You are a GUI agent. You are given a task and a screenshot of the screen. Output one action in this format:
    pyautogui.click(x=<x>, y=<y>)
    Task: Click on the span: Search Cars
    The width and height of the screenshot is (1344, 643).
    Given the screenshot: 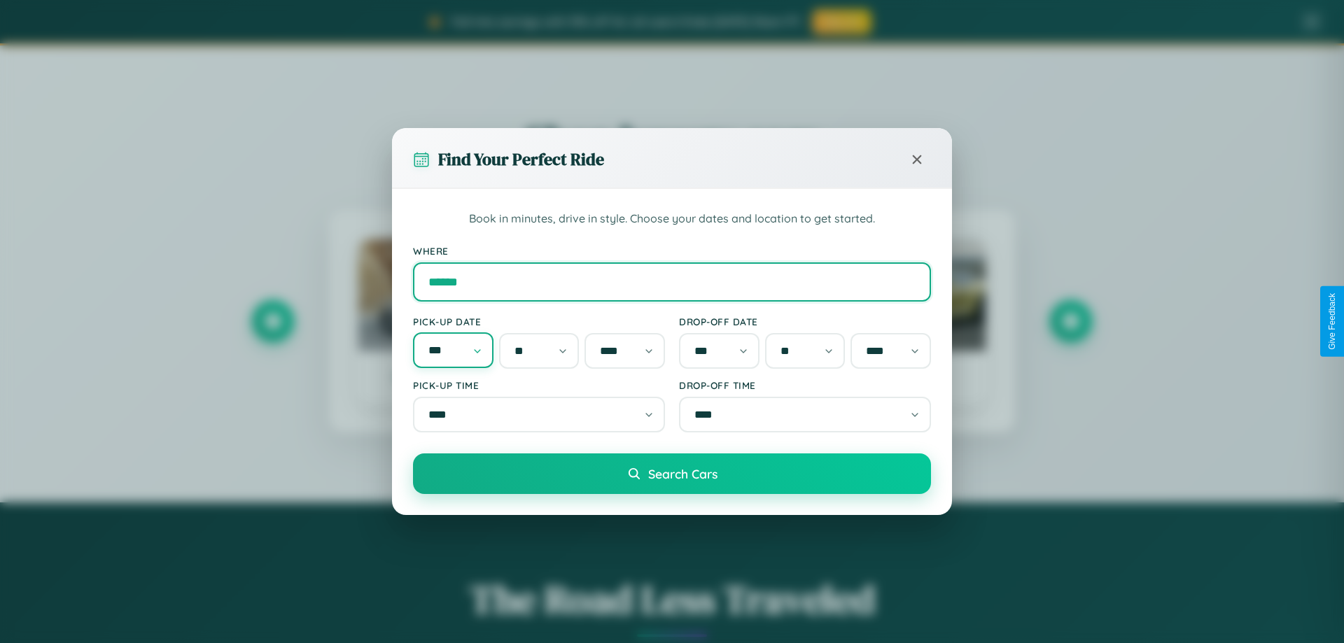 What is the action you would take?
    pyautogui.click(x=682, y=474)
    